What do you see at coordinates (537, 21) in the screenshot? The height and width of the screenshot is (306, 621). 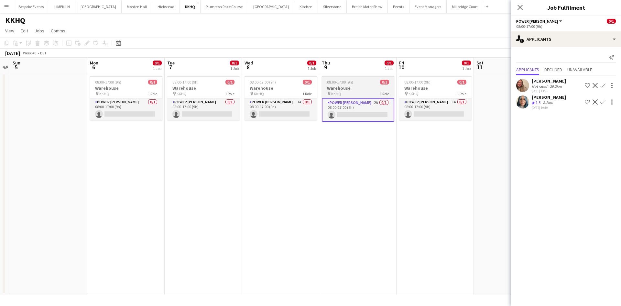 I see `span: Power Porter` at bounding box center [537, 21].